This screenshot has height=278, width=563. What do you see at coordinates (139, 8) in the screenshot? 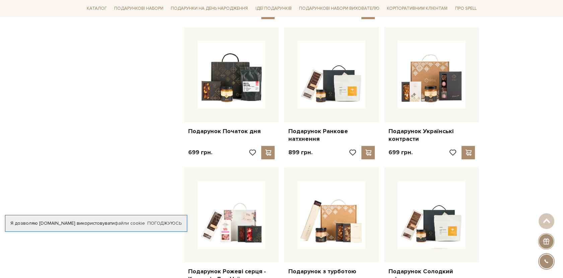
I see `a: Подарункові набори` at bounding box center [139, 8].